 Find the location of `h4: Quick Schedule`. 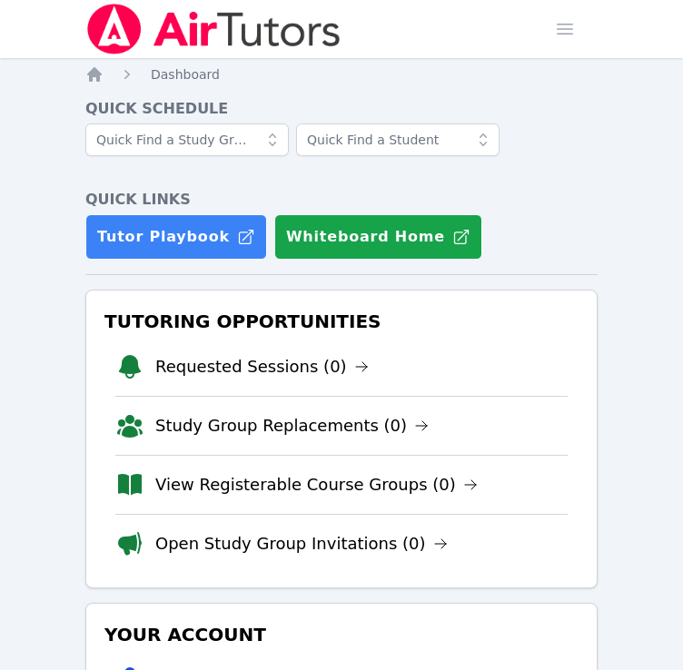

h4: Quick Schedule is located at coordinates (341, 109).